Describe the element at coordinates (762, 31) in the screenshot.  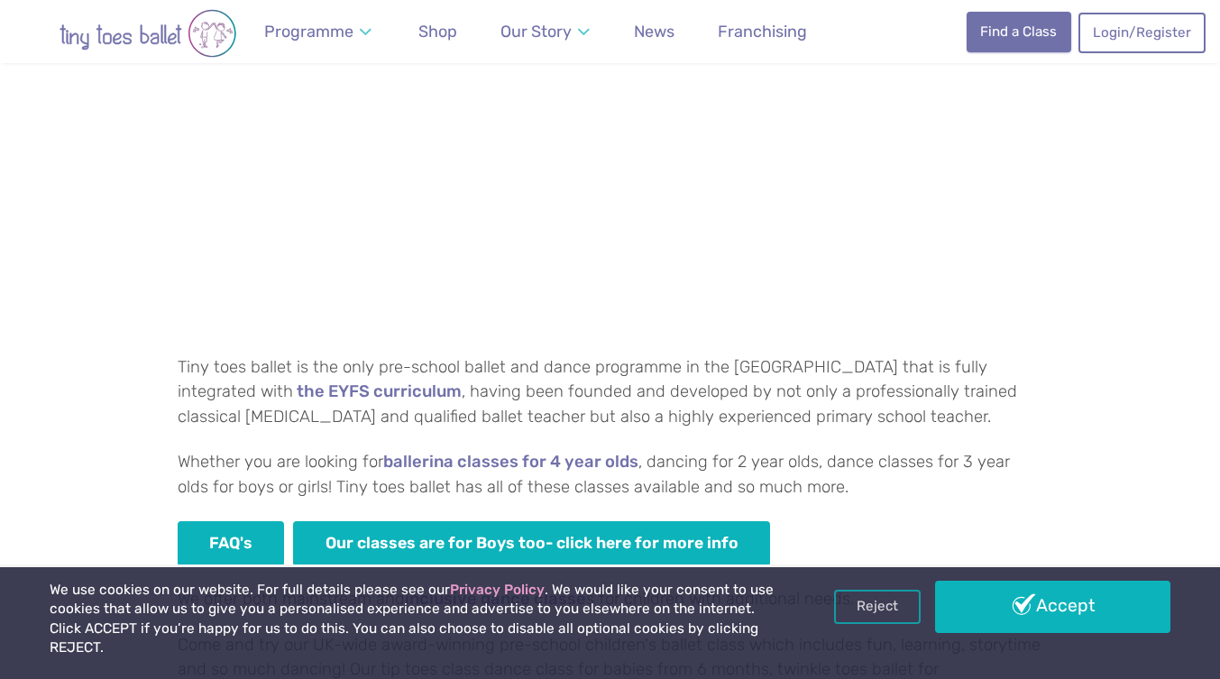
I see `span: Franchising` at that location.